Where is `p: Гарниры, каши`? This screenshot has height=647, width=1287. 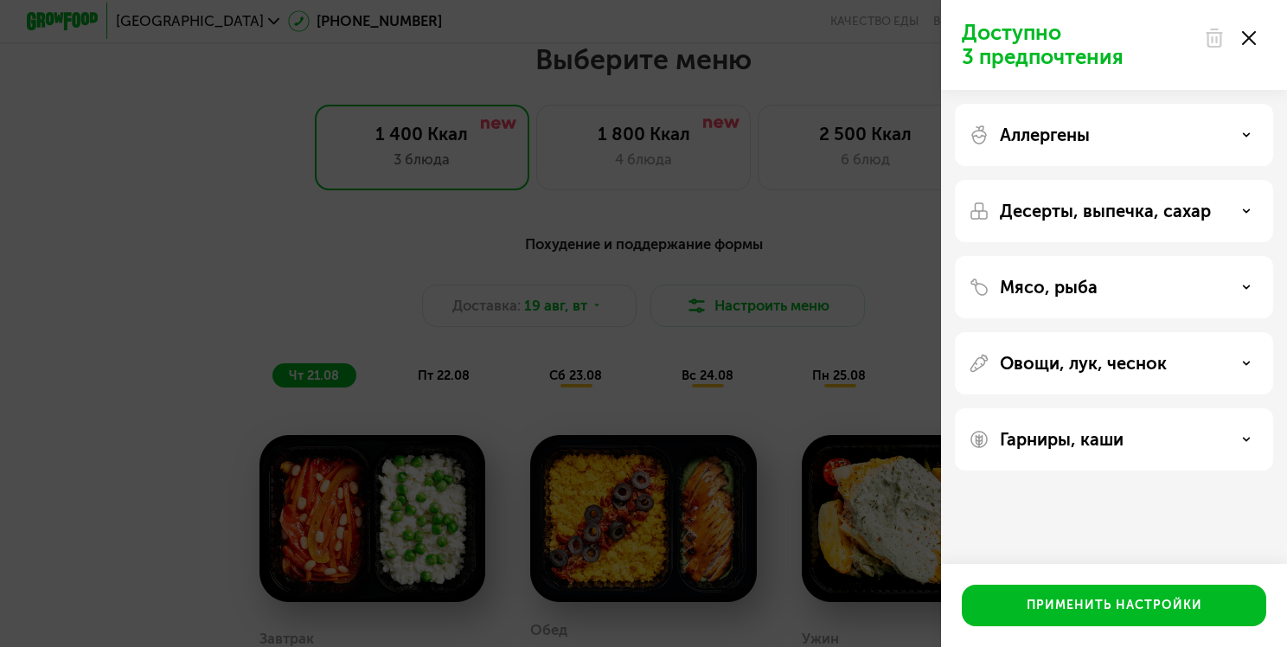
p: Гарниры, каши is located at coordinates (1061, 439).